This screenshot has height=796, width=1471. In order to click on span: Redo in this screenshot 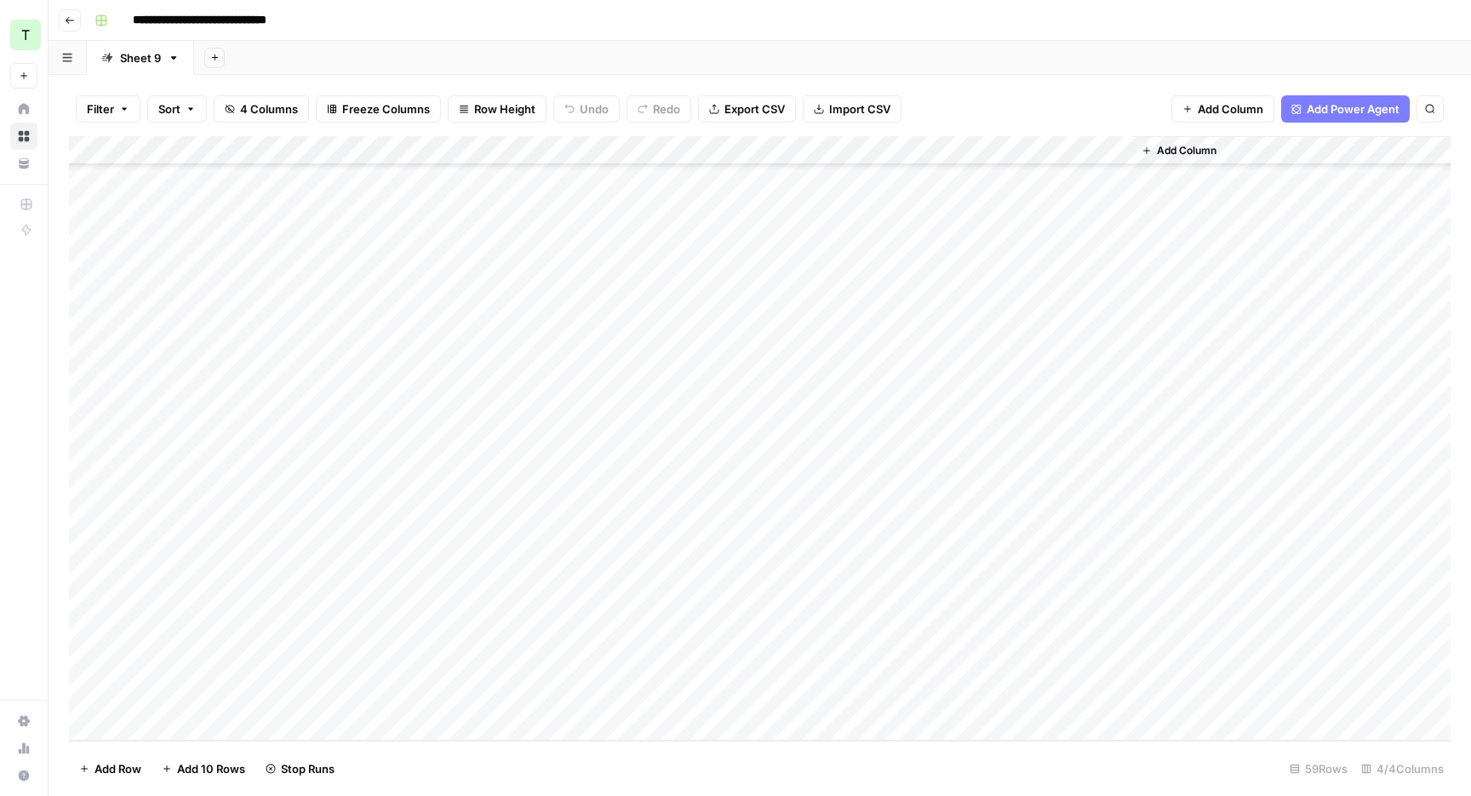, I will do `click(666, 109)`.